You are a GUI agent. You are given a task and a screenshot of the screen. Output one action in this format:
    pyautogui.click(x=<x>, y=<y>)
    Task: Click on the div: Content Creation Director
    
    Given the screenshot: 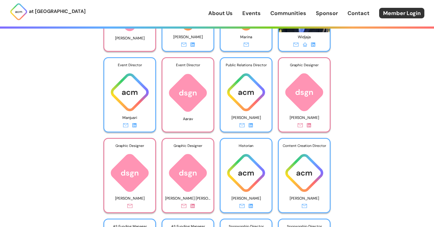 What is the action you would take?
    pyautogui.click(x=304, y=146)
    